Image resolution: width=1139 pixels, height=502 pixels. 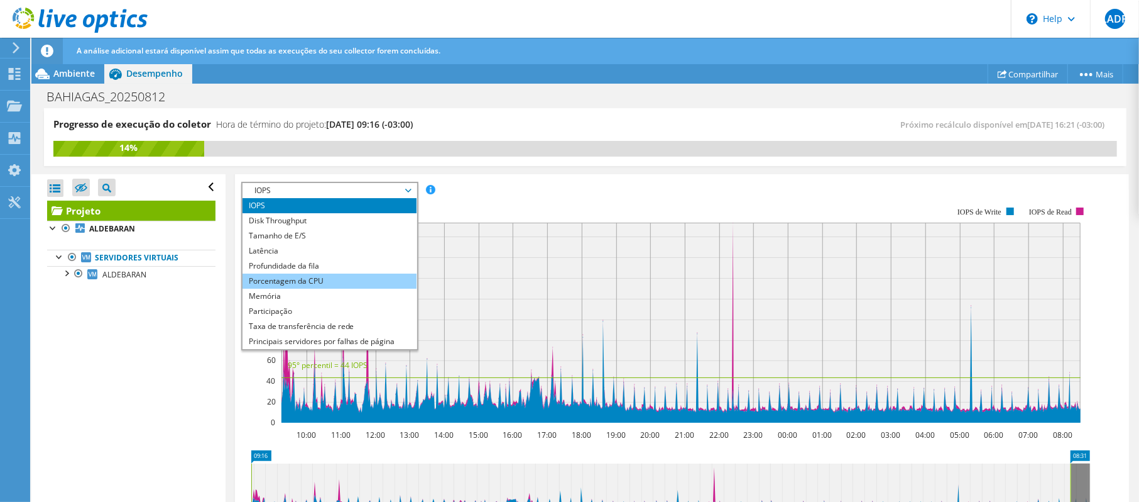 I want to click on span: ALDEBARAN, so click(x=124, y=274).